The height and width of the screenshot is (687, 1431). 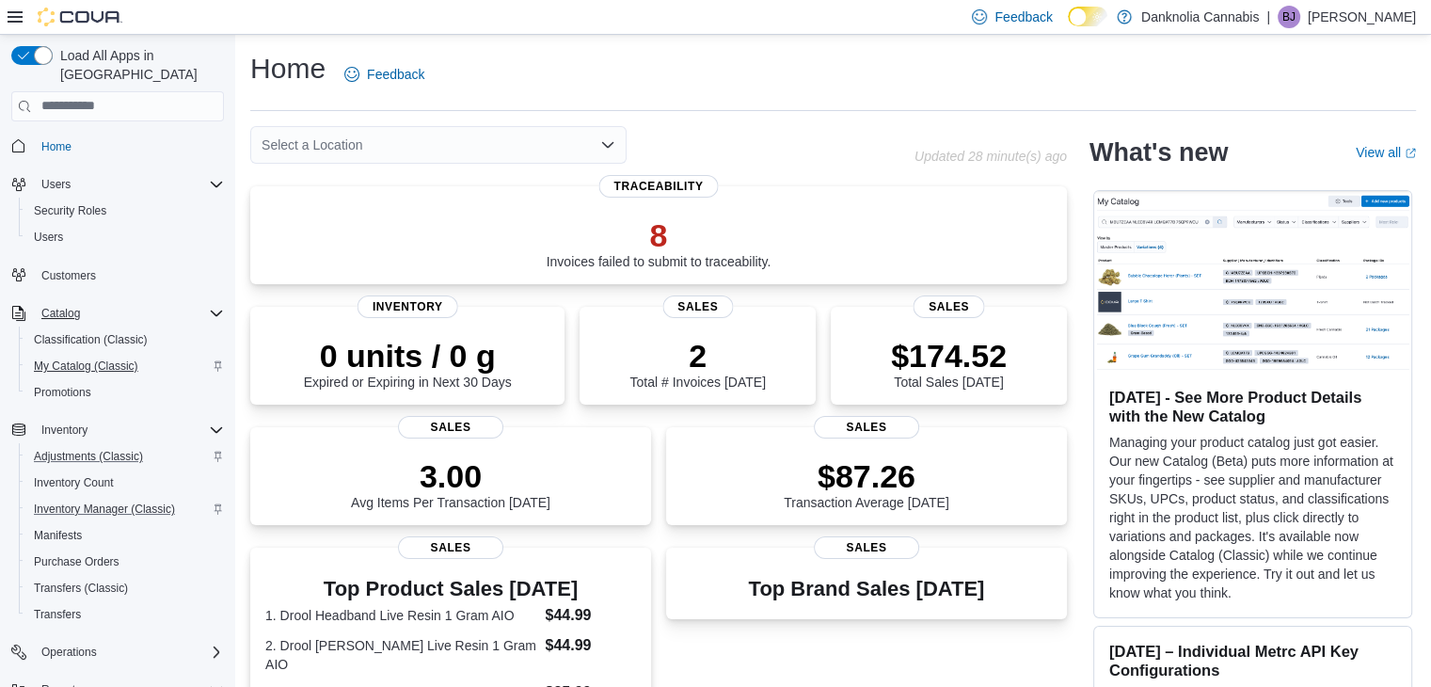 I want to click on button: My Catalog (Classic), so click(x=125, y=366).